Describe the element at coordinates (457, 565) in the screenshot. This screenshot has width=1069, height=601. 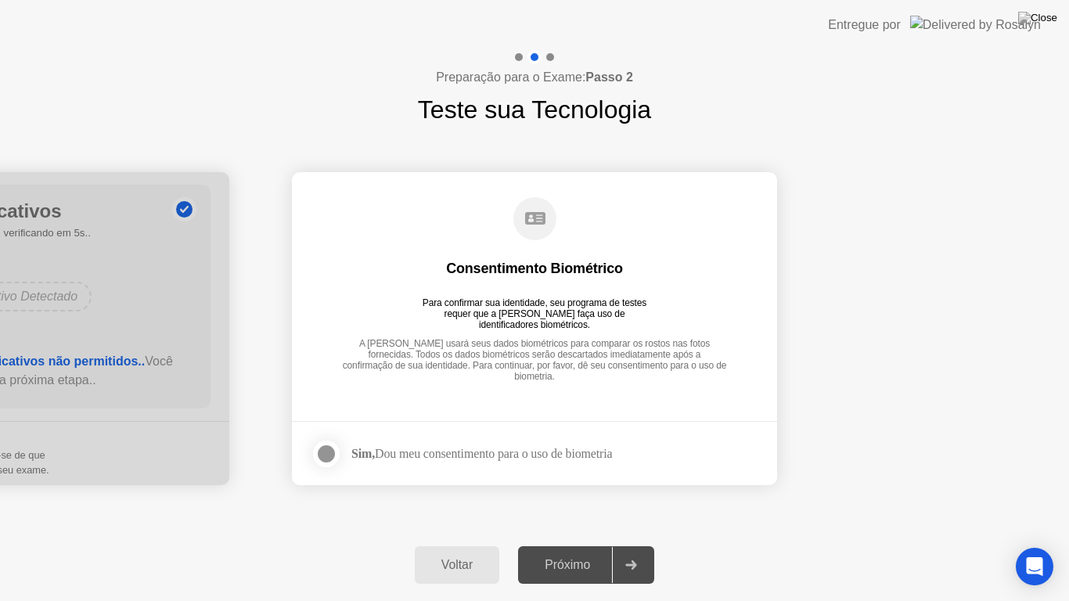
I see `div: Voltar` at that location.